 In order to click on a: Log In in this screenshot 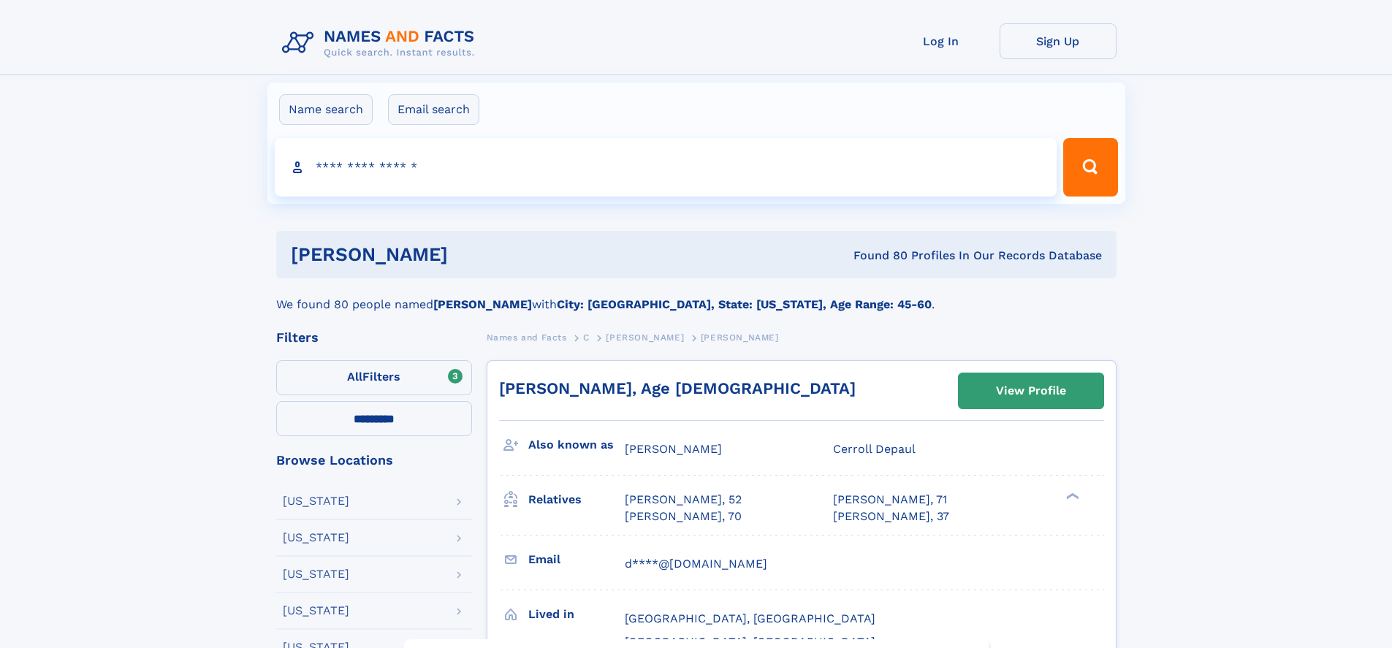, I will do `click(941, 41)`.